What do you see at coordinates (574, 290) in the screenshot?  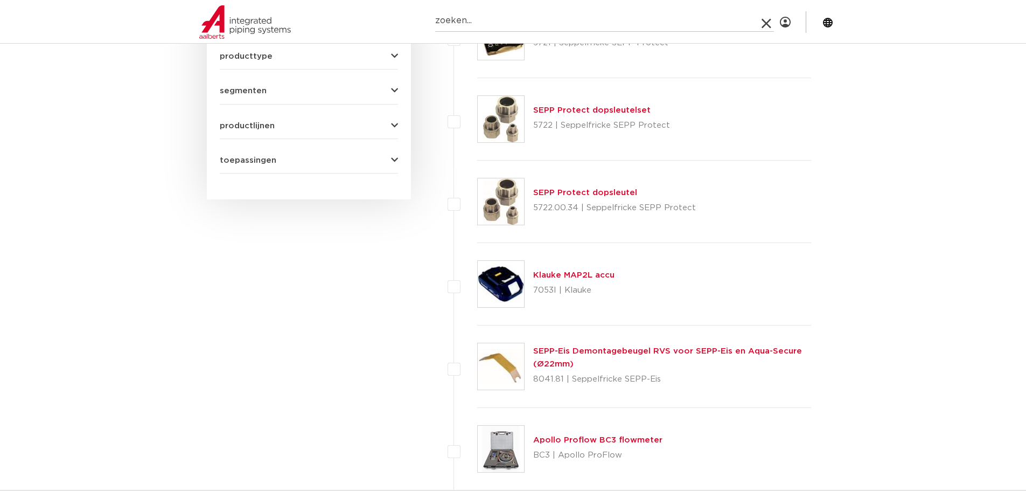 I see `p: 7053I | Klauke` at bounding box center [574, 290].